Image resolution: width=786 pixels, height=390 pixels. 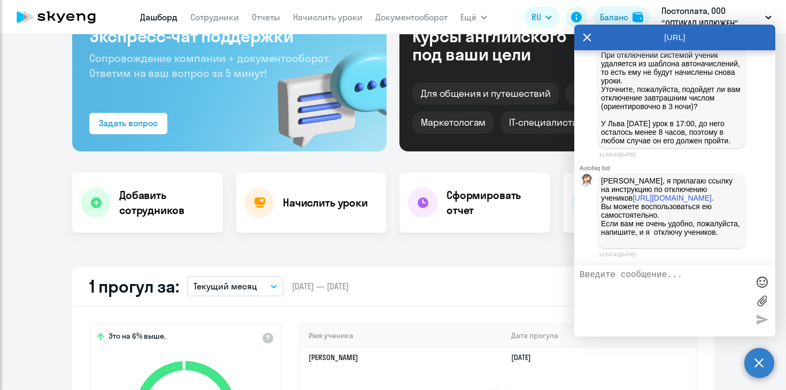 I want to click on div: Маркетологам, so click(x=453, y=122).